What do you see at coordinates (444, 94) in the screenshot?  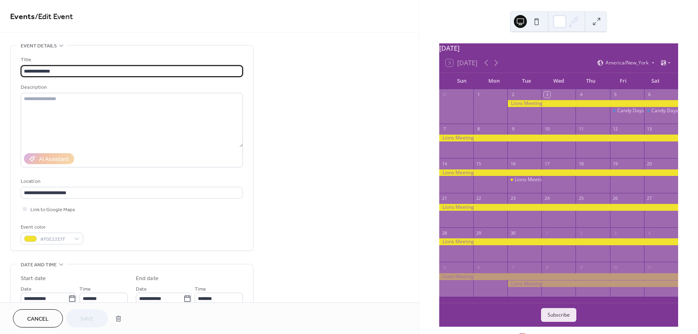 I see `div: 31` at bounding box center [444, 94].